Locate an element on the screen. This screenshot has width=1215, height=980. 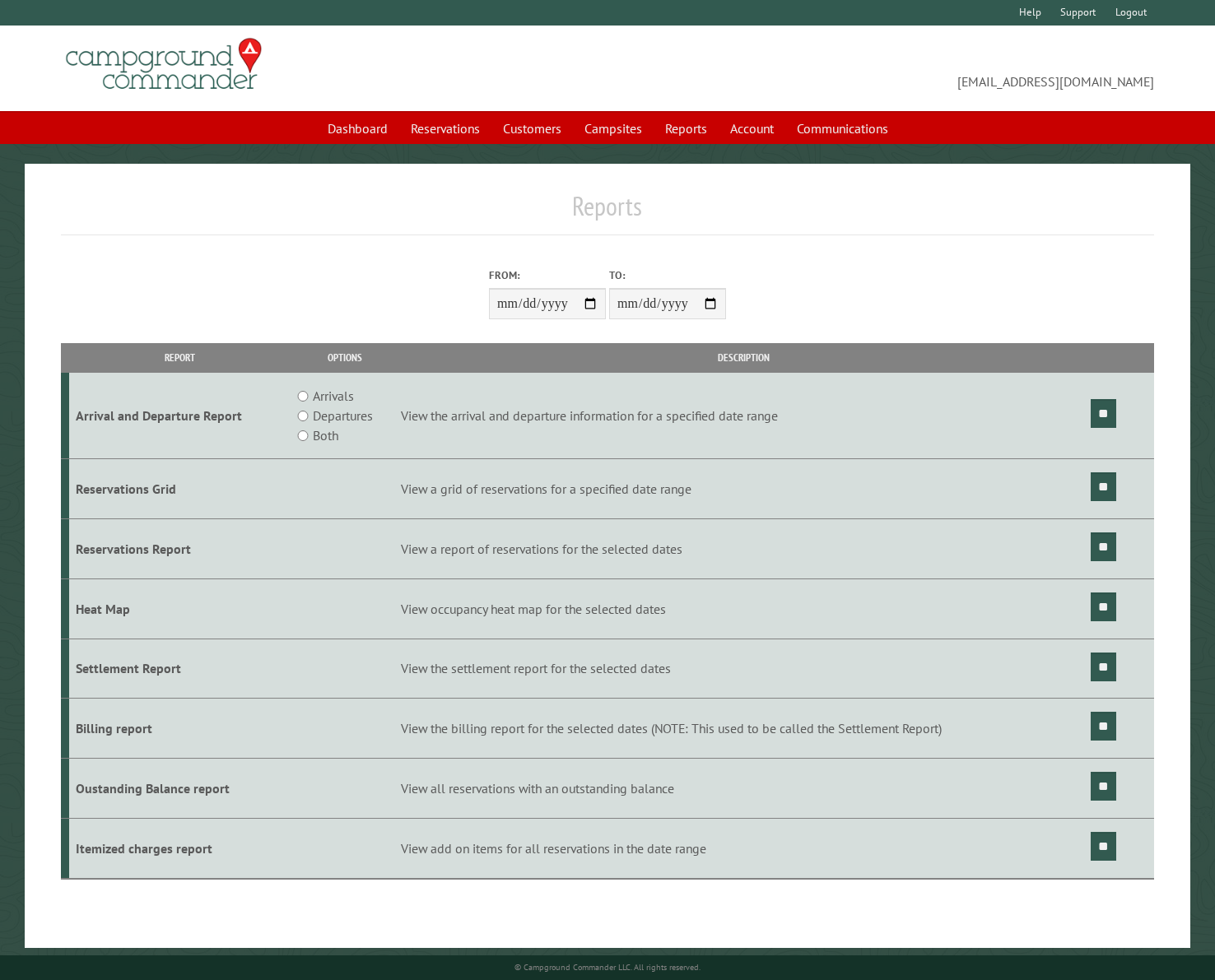
label: Arrivals is located at coordinates (334, 396).